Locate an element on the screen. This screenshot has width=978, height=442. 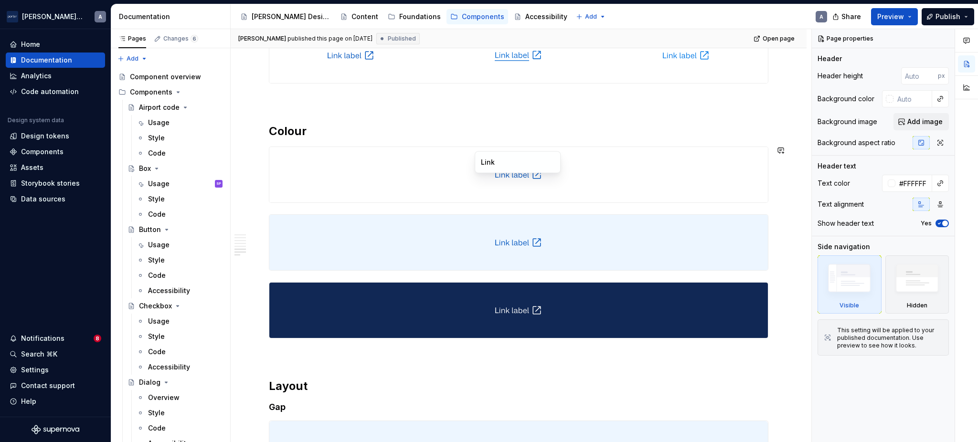
a: Accessibility is located at coordinates (541, 17).